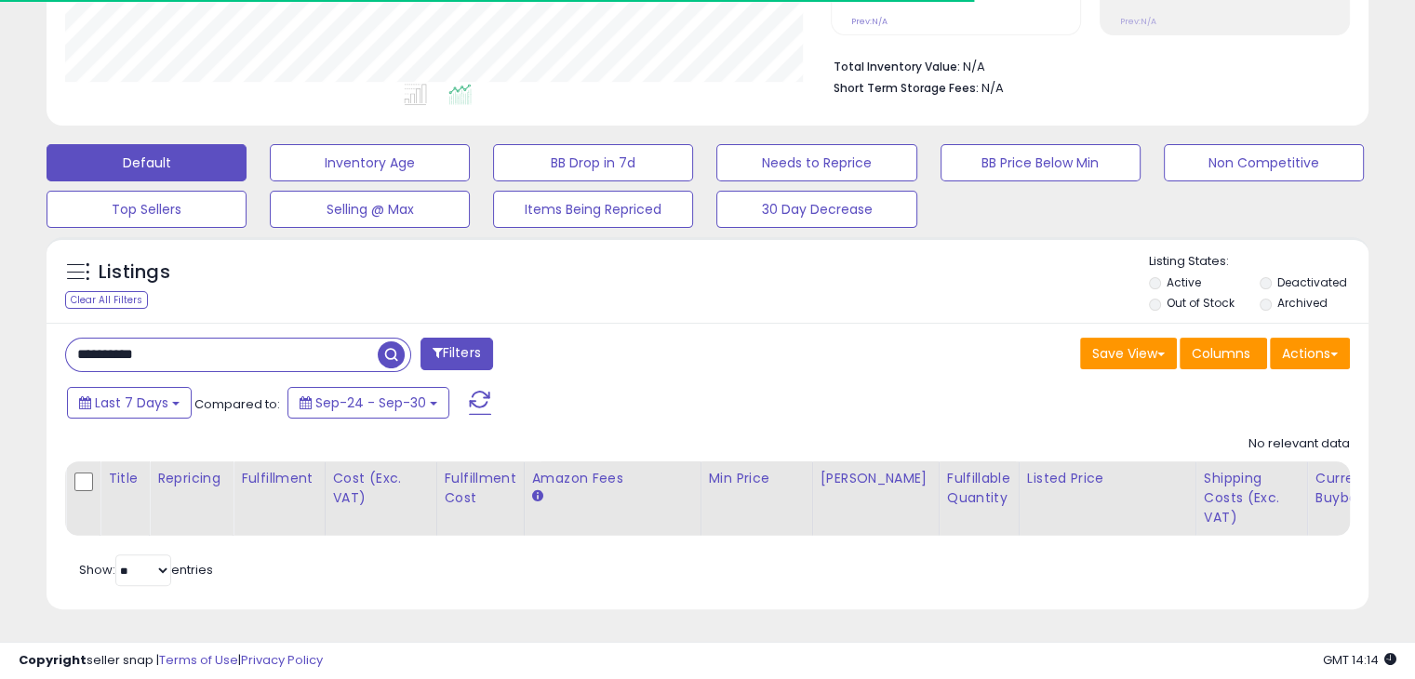 The image size is (1415, 679). What do you see at coordinates (146, 163) in the screenshot?
I see `button: Default` at bounding box center [146, 163].